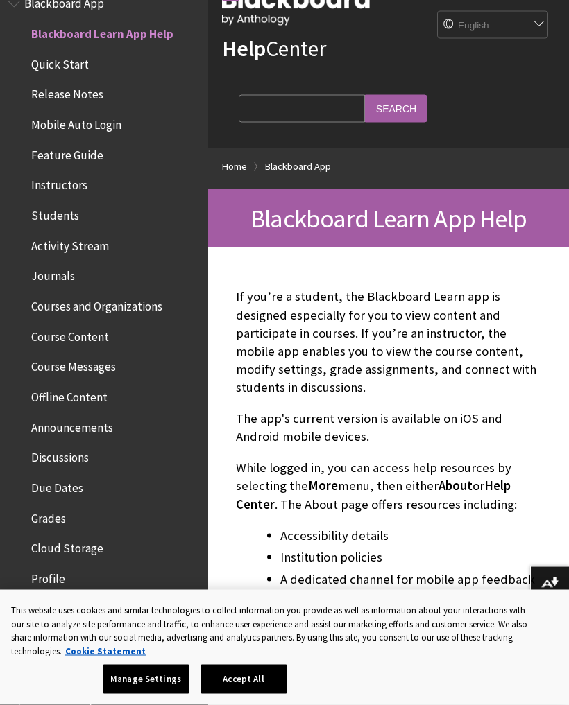  What do you see at coordinates (388, 486) in the screenshot?
I see `p: While logged in, you can access help resources by selecting the menu, then either or . The About ...` at bounding box center [388, 486].